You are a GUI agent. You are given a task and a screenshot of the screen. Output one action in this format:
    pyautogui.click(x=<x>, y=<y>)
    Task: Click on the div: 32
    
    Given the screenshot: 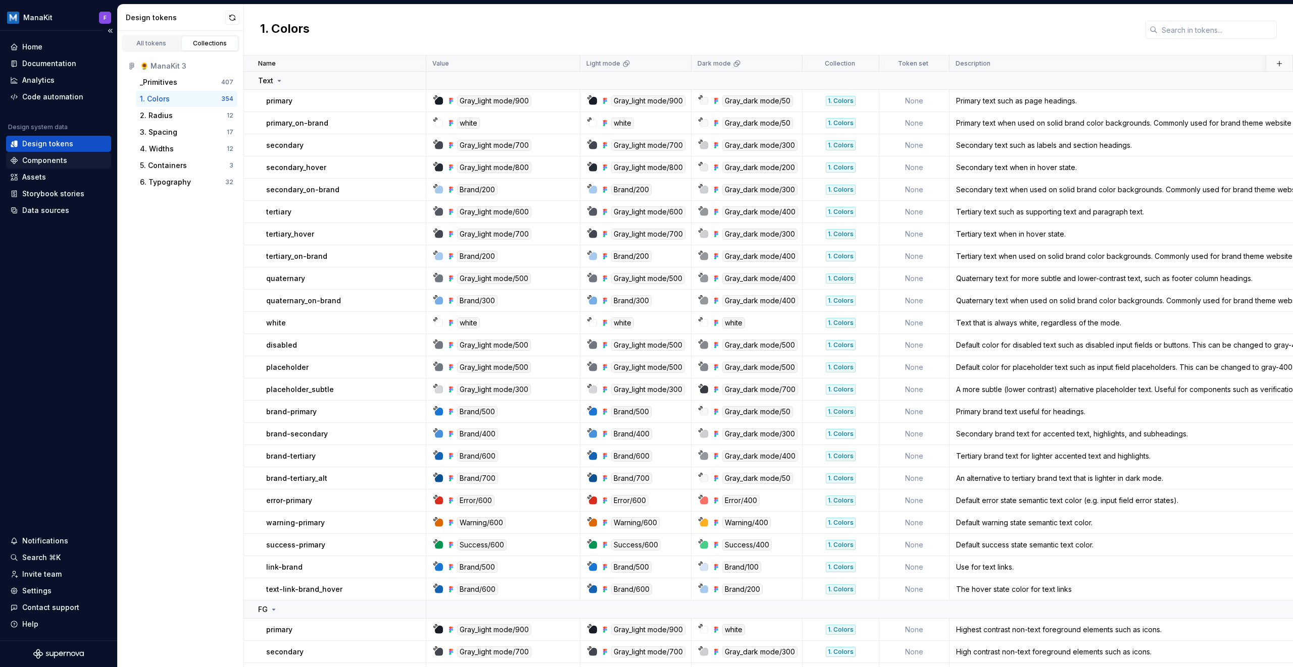 What is the action you would take?
    pyautogui.click(x=229, y=182)
    